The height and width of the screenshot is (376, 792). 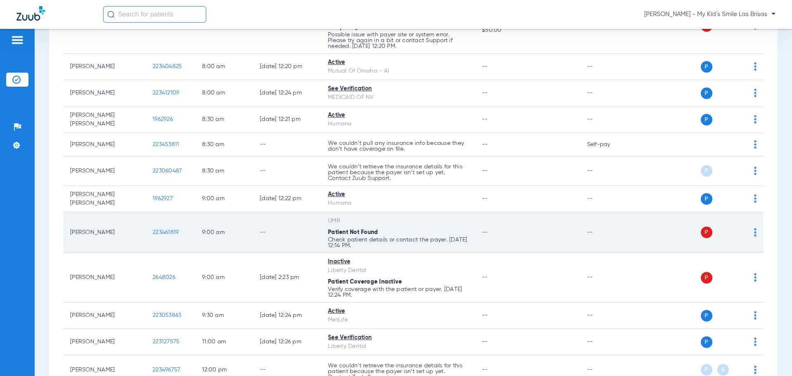 What do you see at coordinates (398, 320) in the screenshot?
I see `div: MetLife` at bounding box center [398, 320].